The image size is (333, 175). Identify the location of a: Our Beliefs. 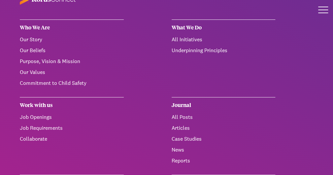
(33, 50).